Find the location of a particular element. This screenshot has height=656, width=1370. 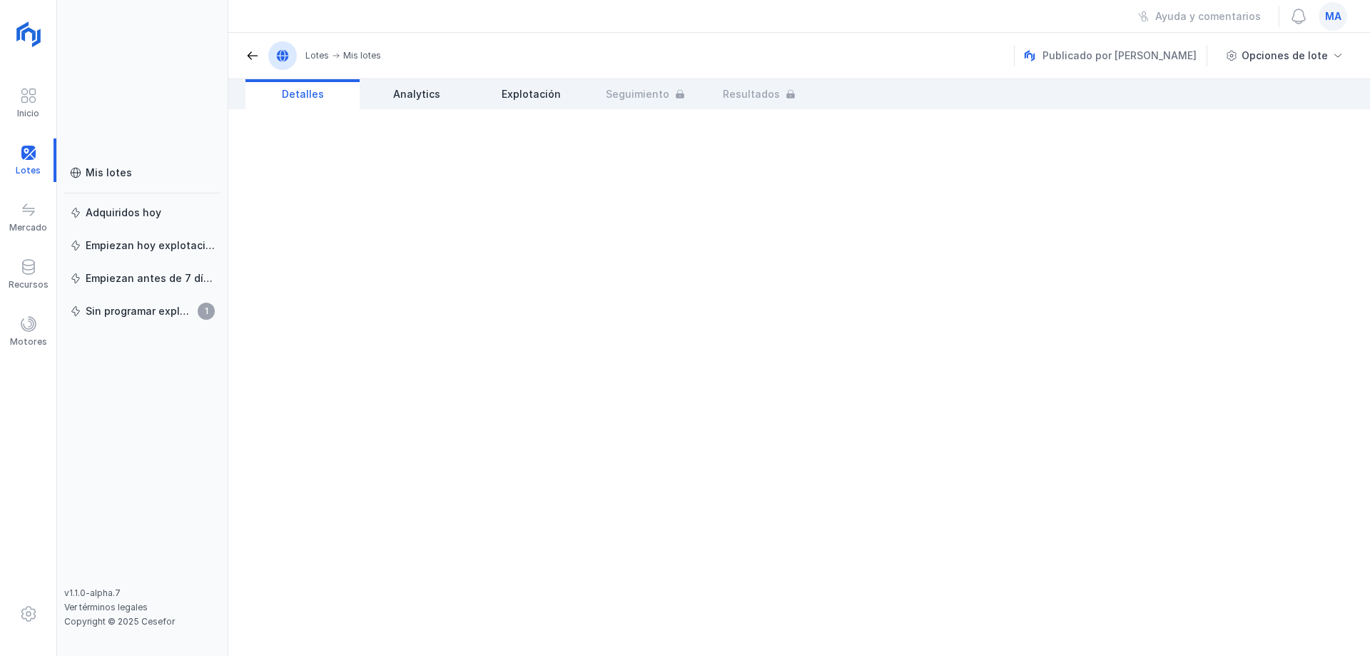

button: Ayuda y comentarios is located at coordinates (1200, 16).